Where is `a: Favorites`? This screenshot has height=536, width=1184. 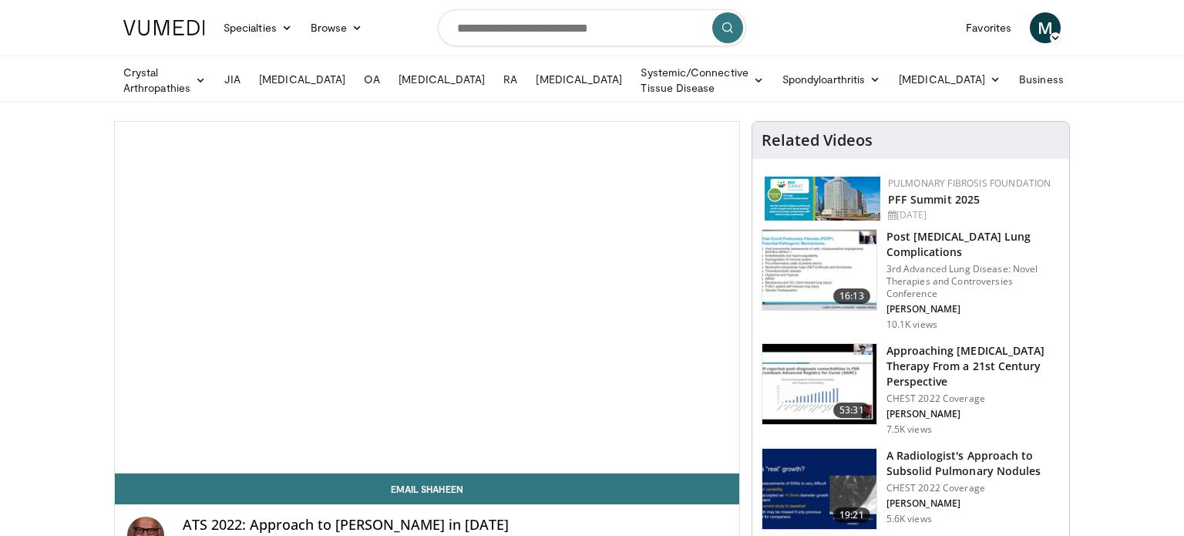
a: Favorites is located at coordinates (988, 28).